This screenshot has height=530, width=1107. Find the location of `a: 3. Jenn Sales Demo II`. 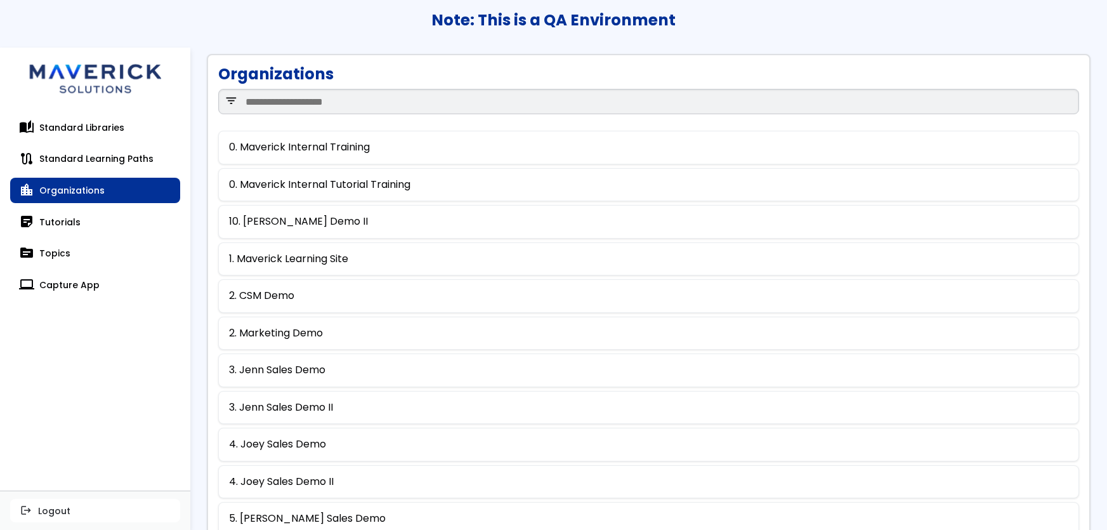

a: 3. Jenn Sales Demo II is located at coordinates (281, 407).